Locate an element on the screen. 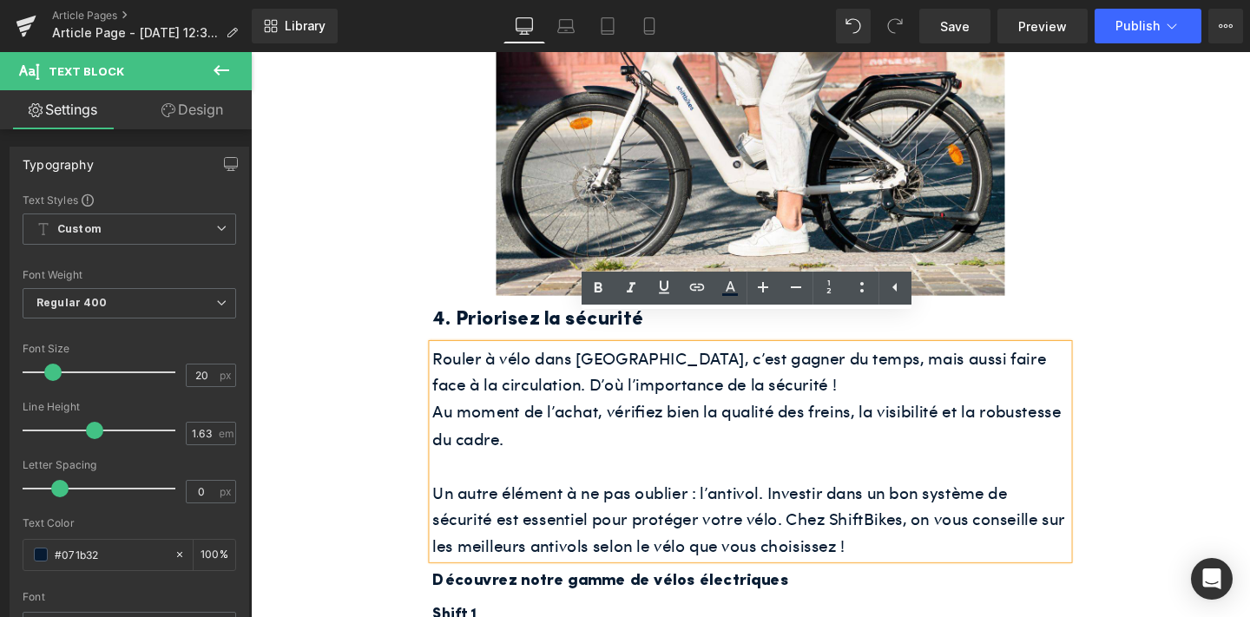 This screenshot has width=1250, height=617. span: em is located at coordinates (226, 433).